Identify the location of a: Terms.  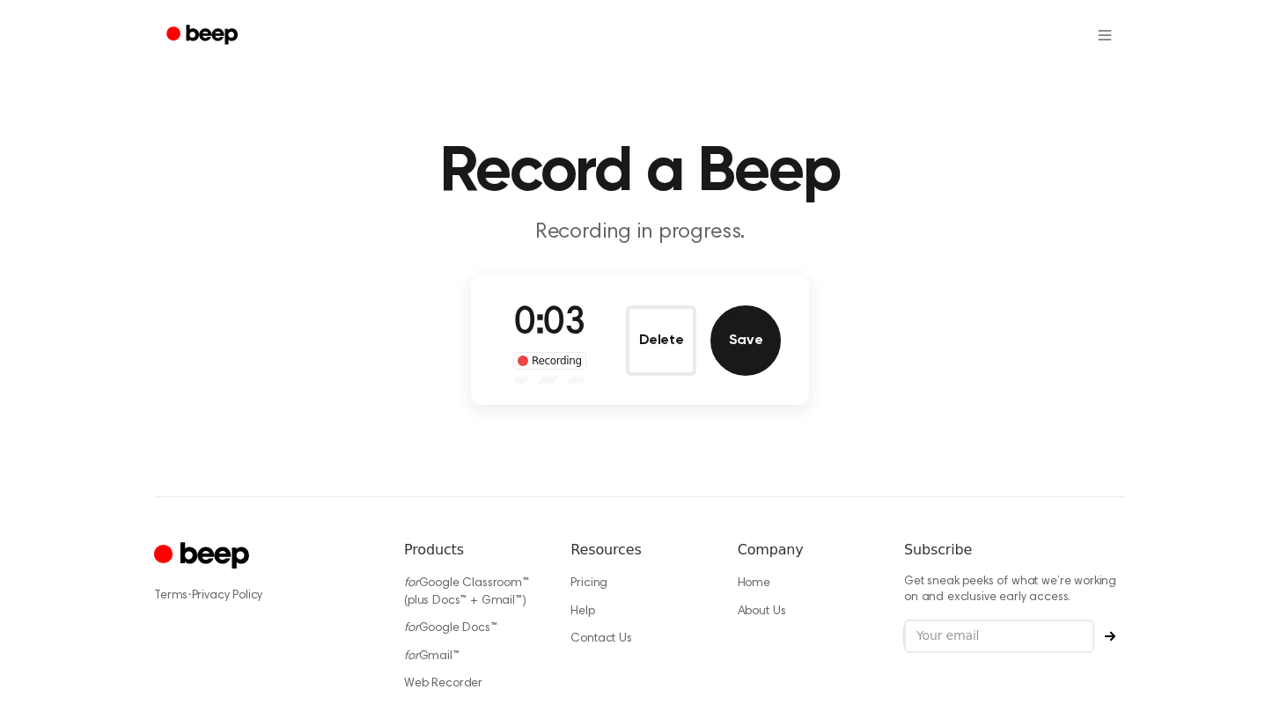
(171, 596).